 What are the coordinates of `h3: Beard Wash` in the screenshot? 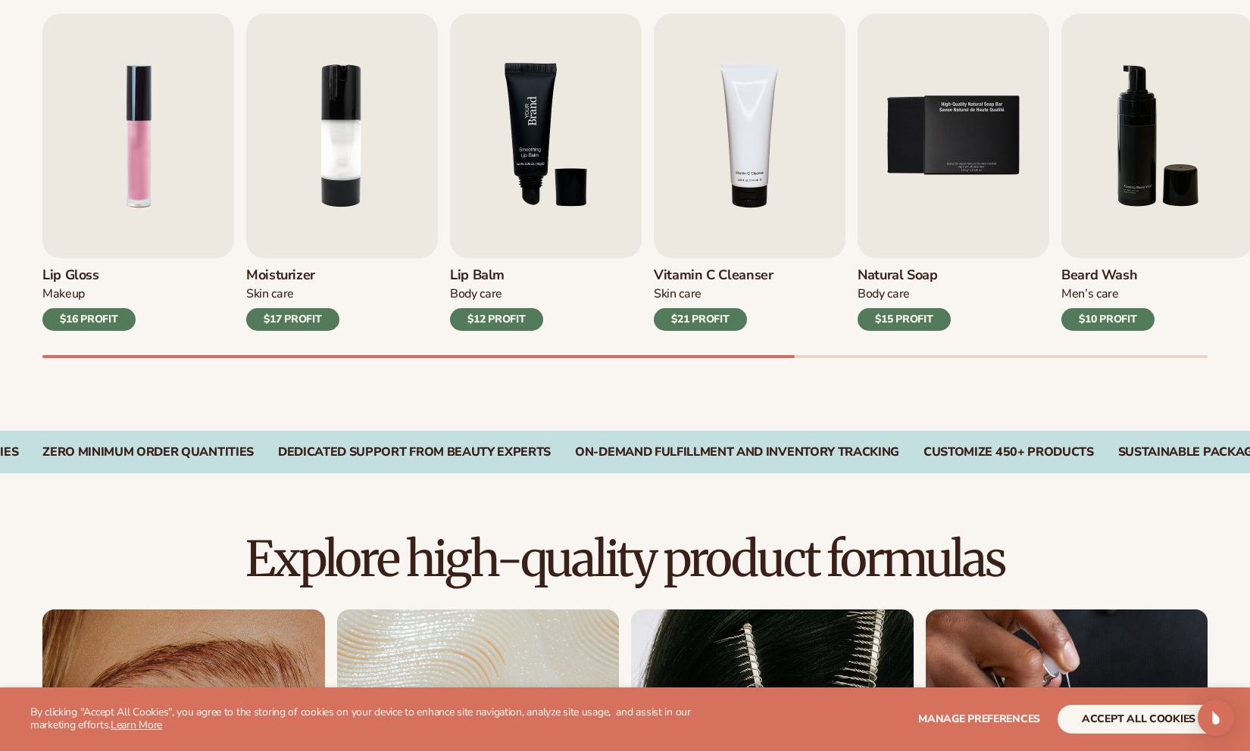 It's located at (1107, 276).